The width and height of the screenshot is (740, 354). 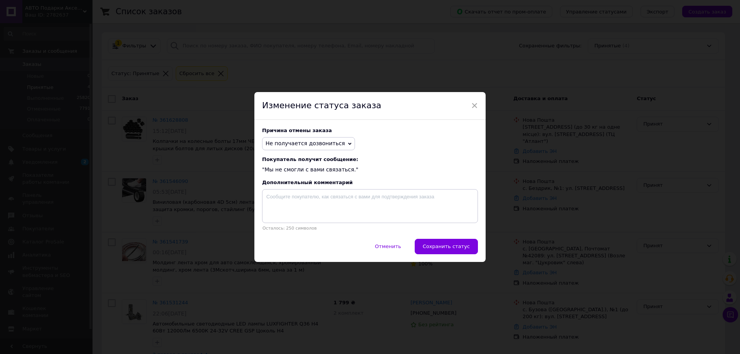 I want to click on span: Отменить, so click(x=388, y=246).